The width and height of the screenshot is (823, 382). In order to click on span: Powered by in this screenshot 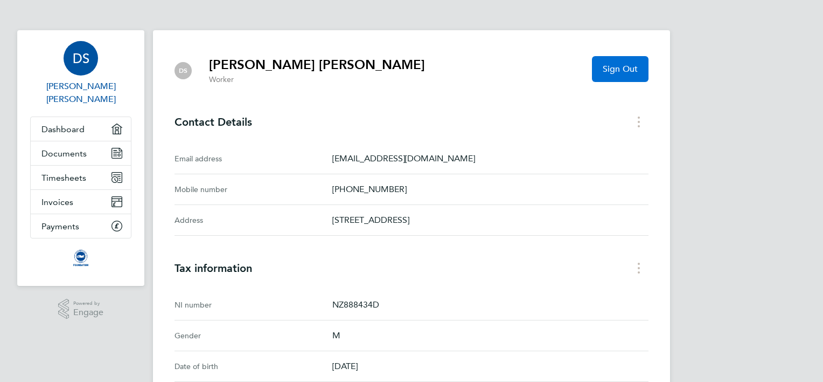, I will do `click(88, 303)`.